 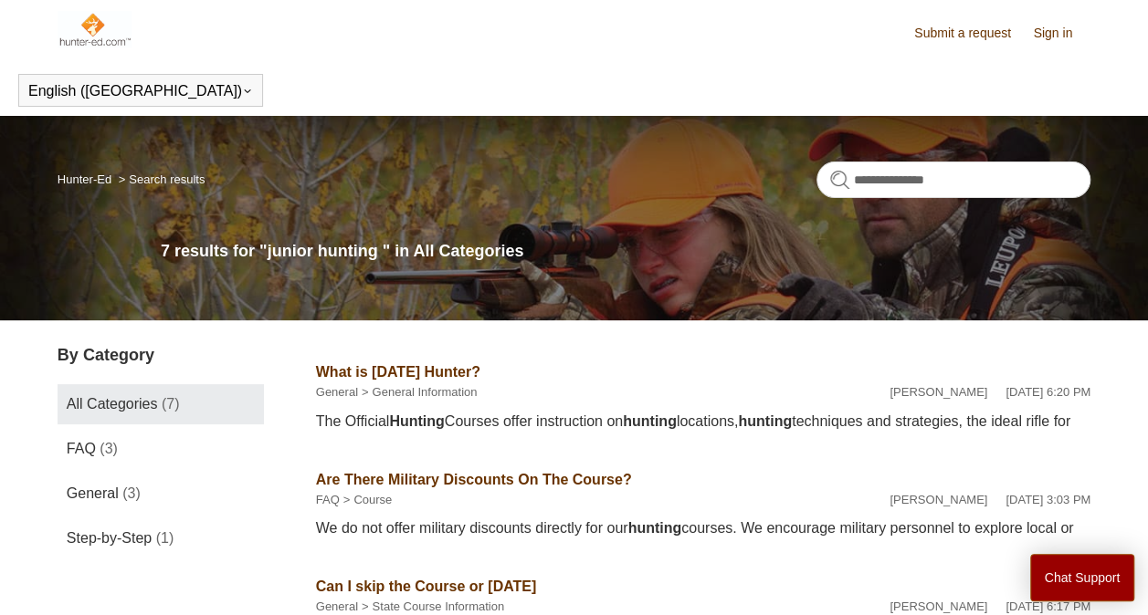 What do you see at coordinates (112, 404) in the screenshot?
I see `span: All Categories` at bounding box center [112, 404].